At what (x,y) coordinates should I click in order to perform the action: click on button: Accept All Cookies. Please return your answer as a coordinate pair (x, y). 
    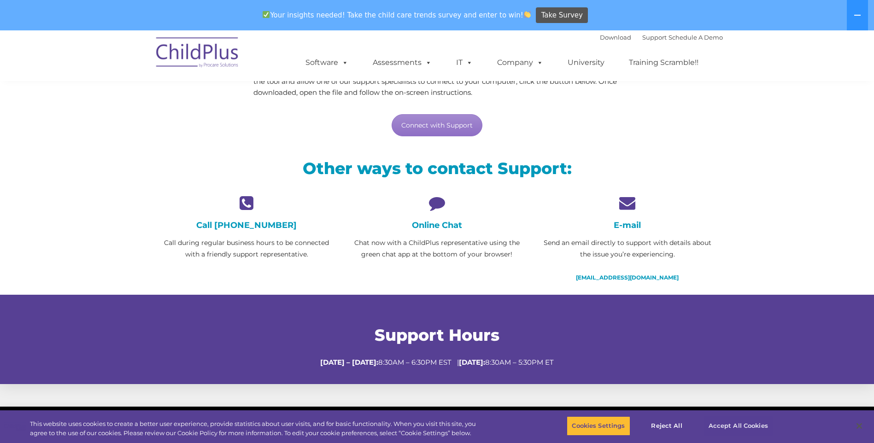
    Looking at the image, I should click on (738, 426).